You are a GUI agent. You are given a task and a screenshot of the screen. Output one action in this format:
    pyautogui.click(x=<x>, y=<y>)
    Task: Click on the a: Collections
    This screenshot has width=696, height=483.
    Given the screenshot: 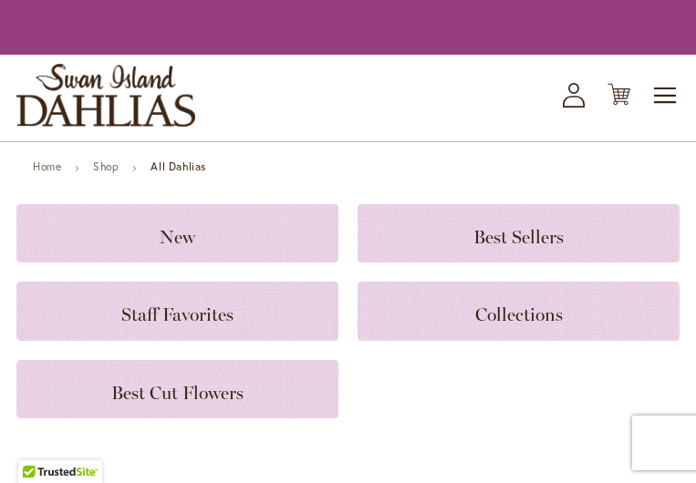 What is the action you would take?
    pyautogui.click(x=518, y=311)
    